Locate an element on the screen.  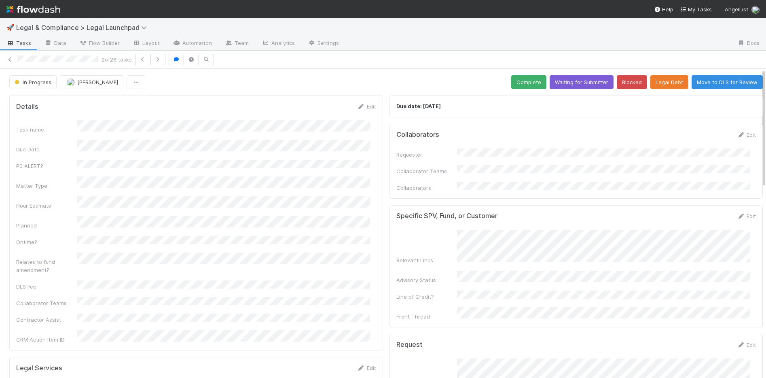
div: Advisory Status is located at coordinates (427, 280).